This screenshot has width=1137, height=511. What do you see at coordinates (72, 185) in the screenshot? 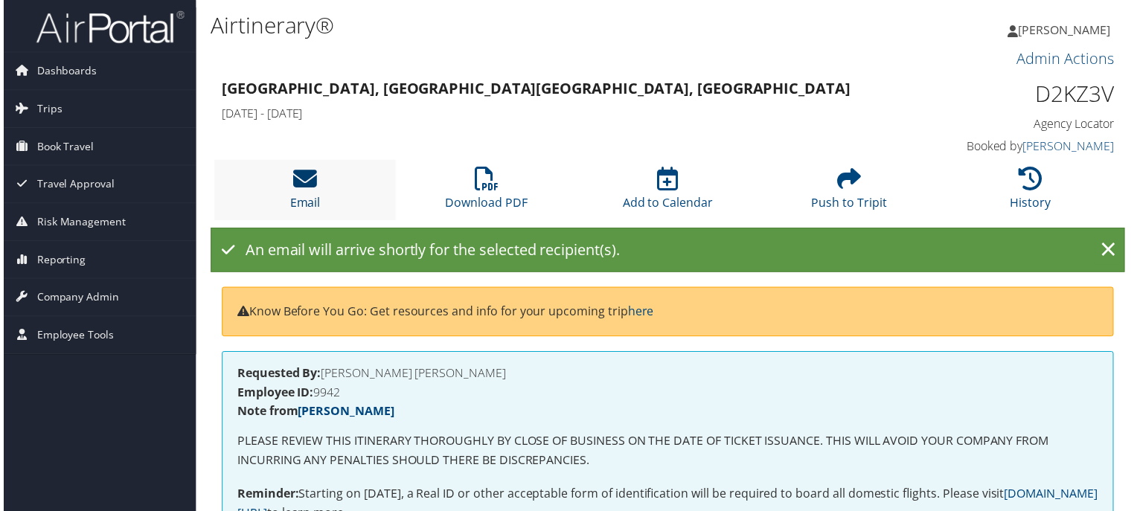
I see `span: Travel Approval` at bounding box center [72, 185].